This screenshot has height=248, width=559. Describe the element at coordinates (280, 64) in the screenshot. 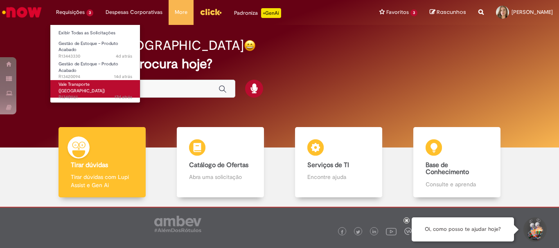

I see `h2: O que você procura hoje?` at that location.